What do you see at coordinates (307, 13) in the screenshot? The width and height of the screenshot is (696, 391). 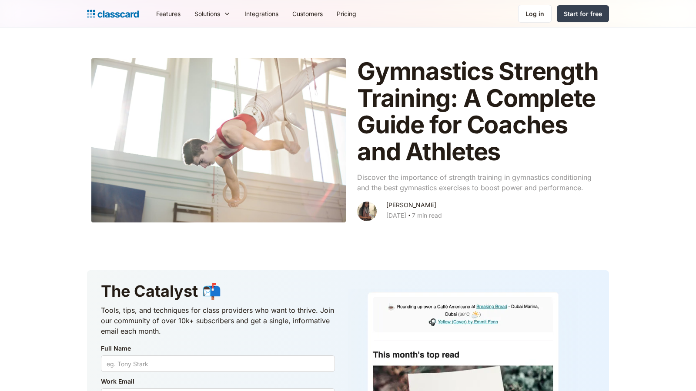 I see `a: Customers` at bounding box center [307, 13].